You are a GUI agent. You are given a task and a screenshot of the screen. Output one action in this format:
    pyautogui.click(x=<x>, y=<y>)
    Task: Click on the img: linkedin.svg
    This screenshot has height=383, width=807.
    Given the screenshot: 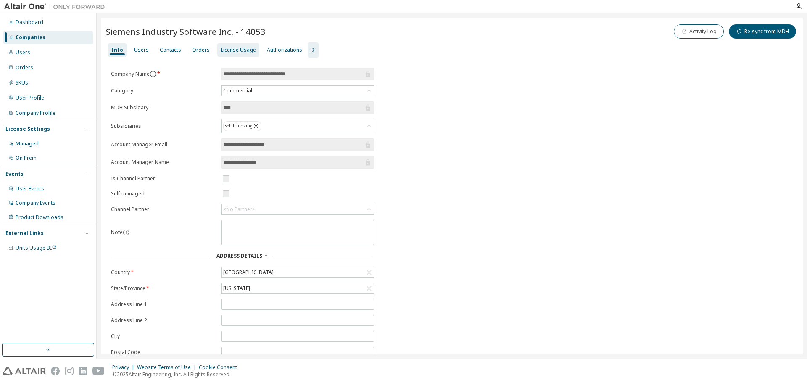 What is the action you would take?
    pyautogui.click(x=83, y=371)
    